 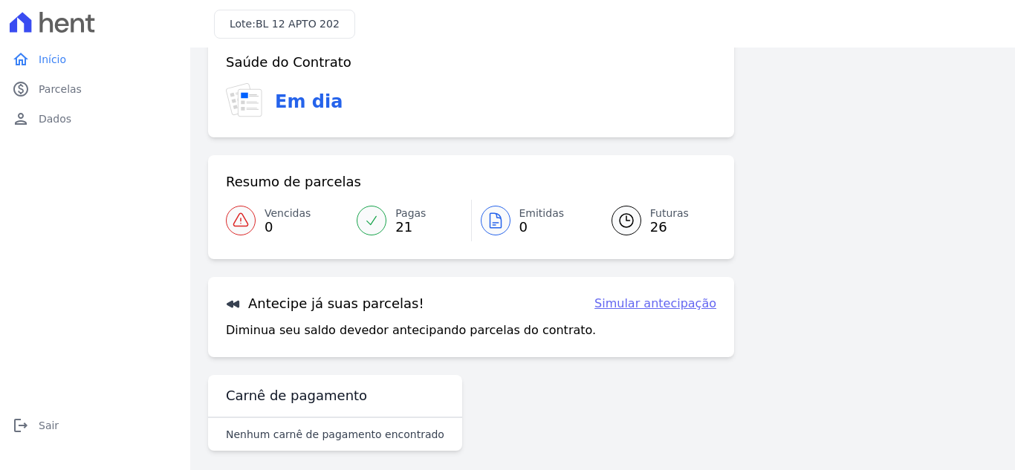 What do you see at coordinates (284, 24) in the screenshot?
I see `h3: Lote:` at bounding box center [284, 24].